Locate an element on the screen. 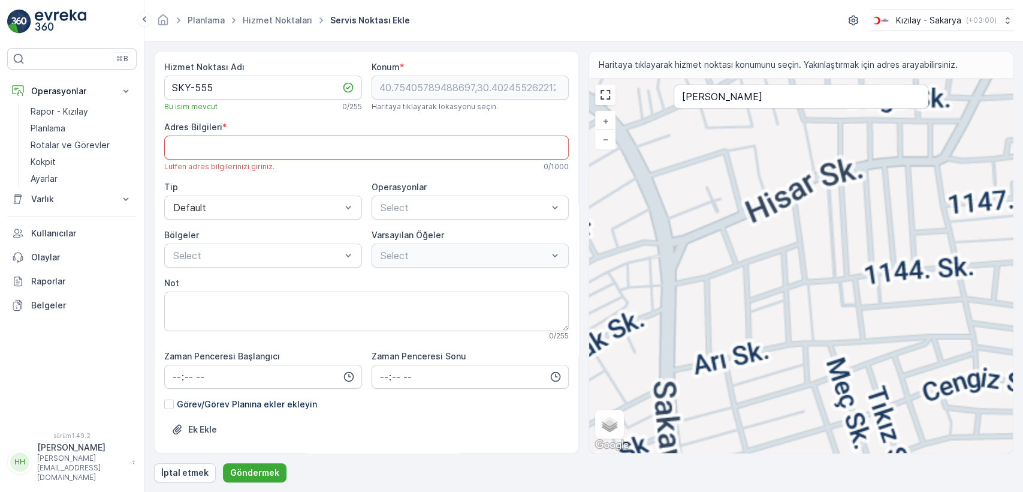 The image size is (1023, 492). a: Kullanıcılar is located at coordinates (72, 233).